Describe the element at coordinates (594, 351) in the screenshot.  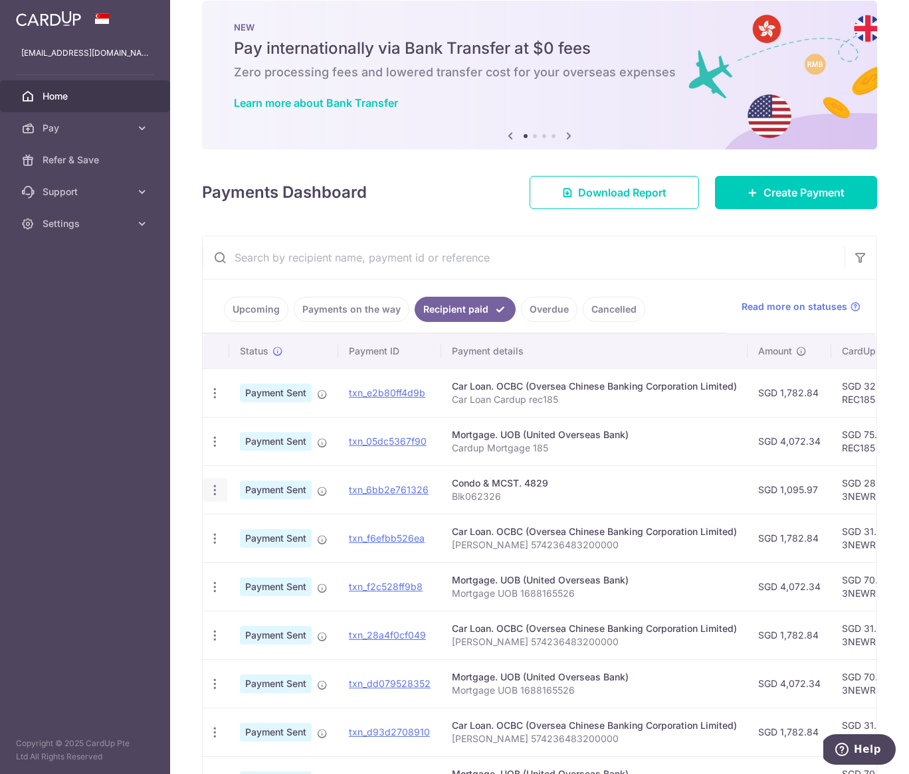
I see `th: Payment details` at that location.